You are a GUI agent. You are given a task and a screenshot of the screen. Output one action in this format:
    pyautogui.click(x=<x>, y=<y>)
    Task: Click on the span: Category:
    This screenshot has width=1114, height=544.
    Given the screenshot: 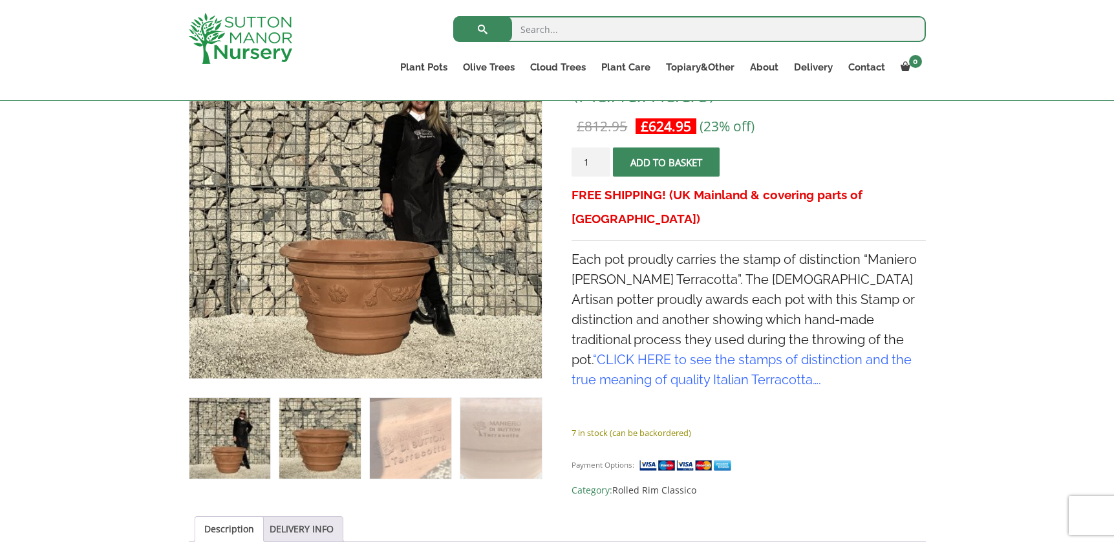 What is the action you would take?
    pyautogui.click(x=748, y=490)
    